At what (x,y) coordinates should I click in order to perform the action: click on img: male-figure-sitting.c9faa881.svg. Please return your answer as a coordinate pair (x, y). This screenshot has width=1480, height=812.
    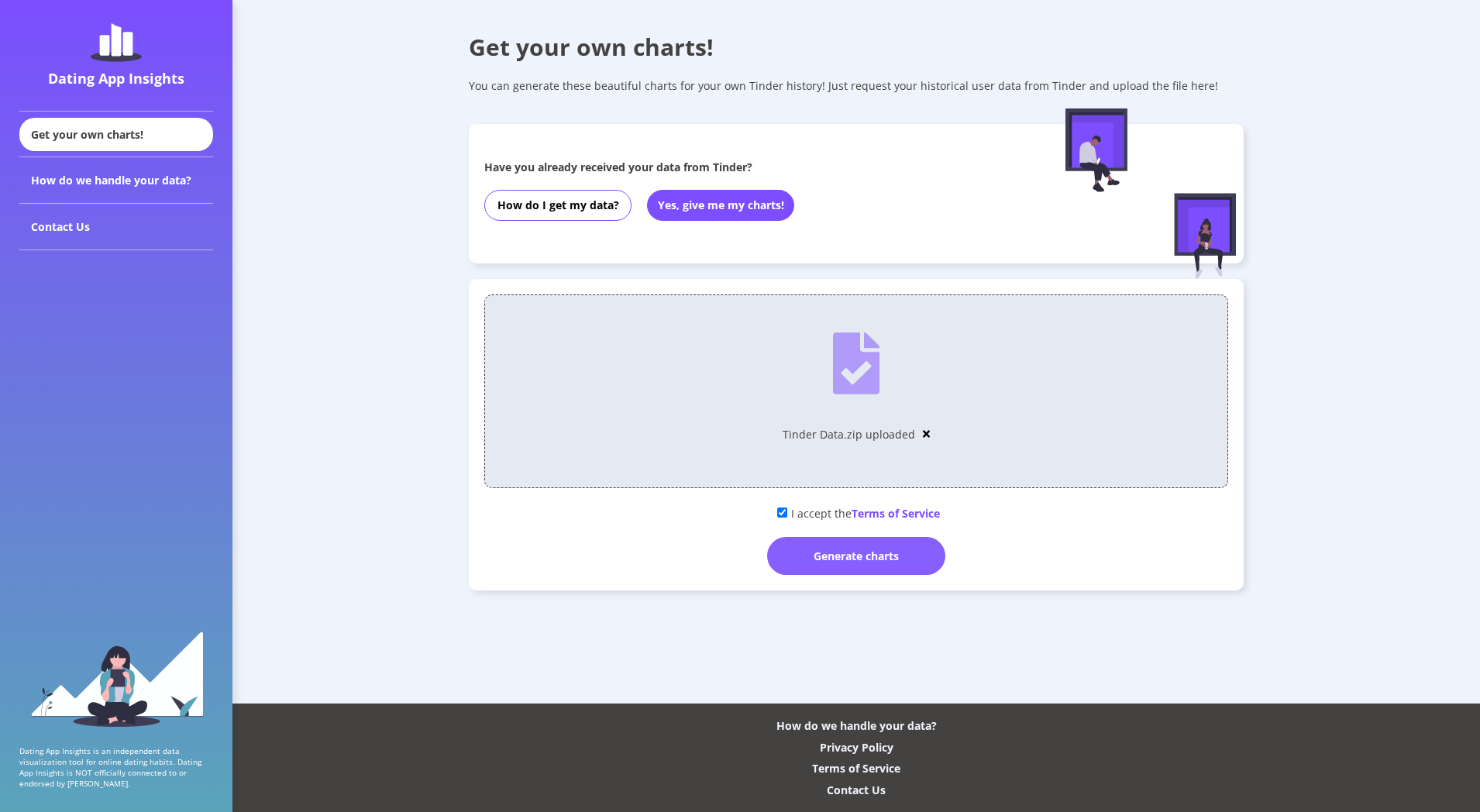
    Looking at the image, I should click on (1096, 150).